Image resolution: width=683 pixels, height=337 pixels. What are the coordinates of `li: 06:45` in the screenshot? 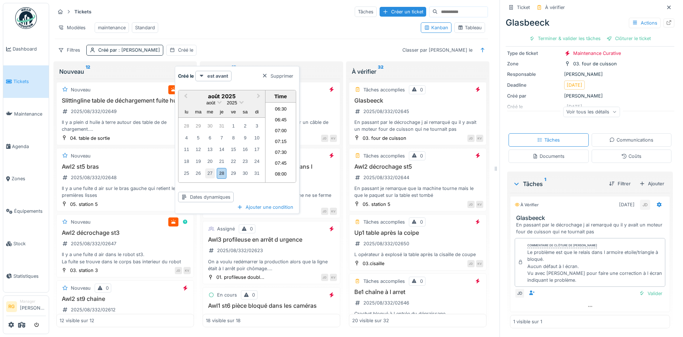 It's located at (281, 121).